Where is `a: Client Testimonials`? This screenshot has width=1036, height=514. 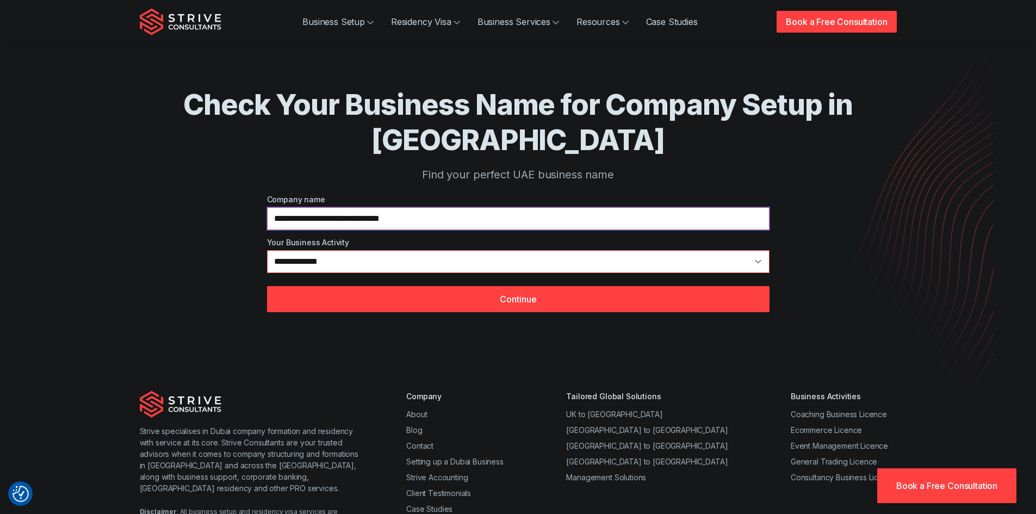
a: Client Testimonials is located at coordinates (438, 493).